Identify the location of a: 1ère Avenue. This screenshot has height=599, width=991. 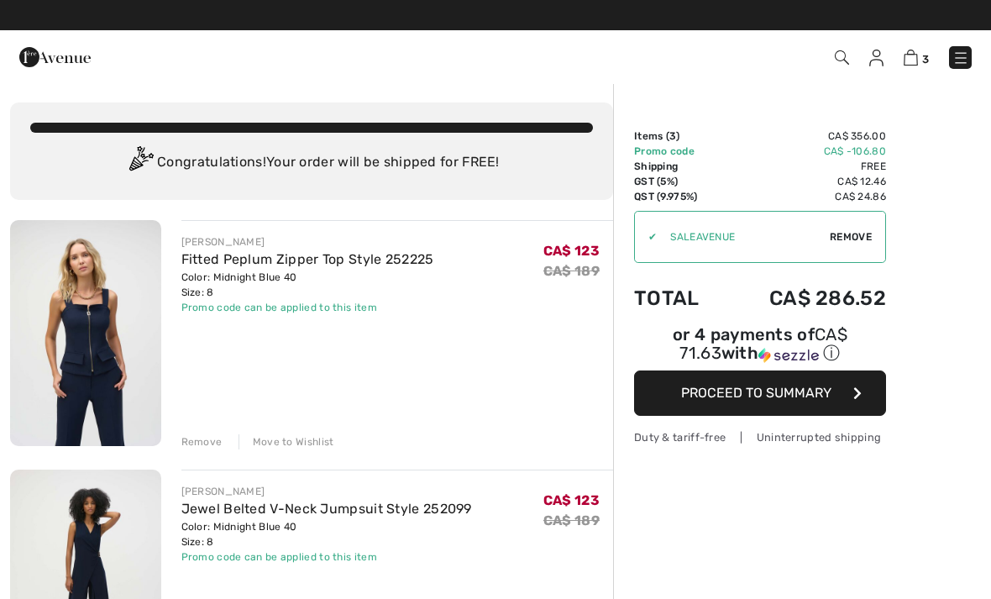
(55, 55).